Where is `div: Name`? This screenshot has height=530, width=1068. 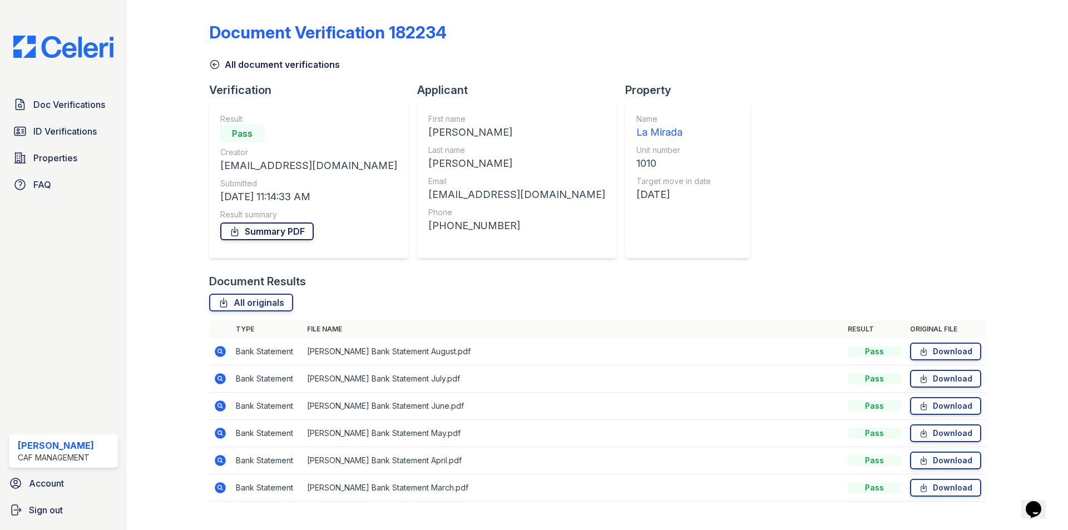
div: Name is located at coordinates (674, 119).